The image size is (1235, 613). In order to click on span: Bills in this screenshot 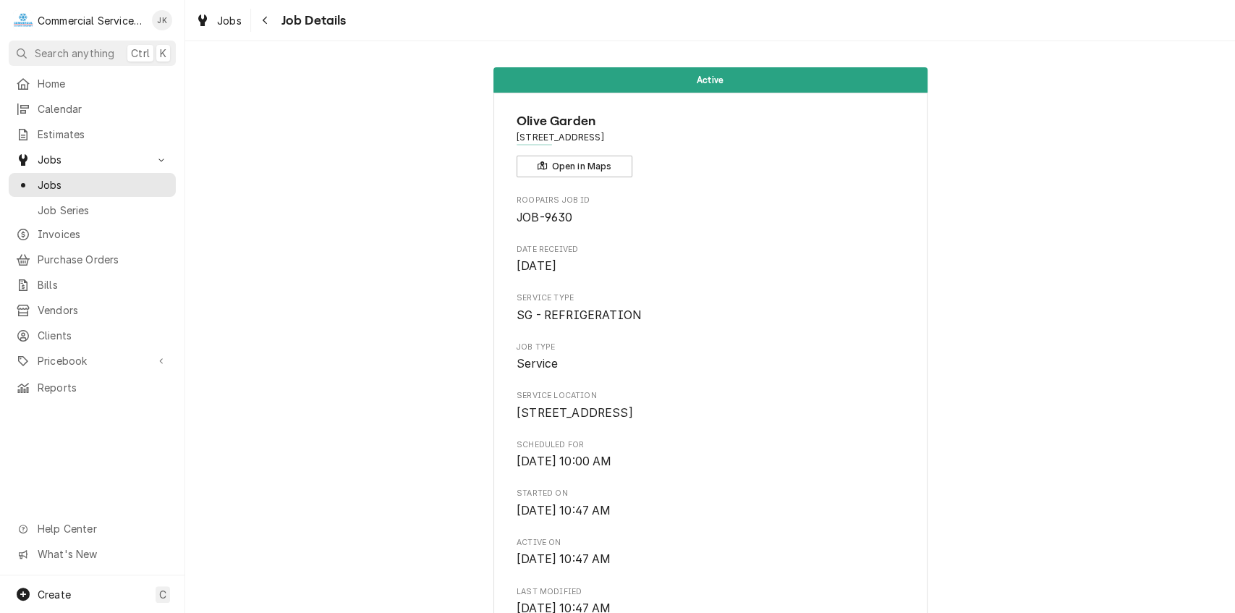, I will do `click(103, 284)`.